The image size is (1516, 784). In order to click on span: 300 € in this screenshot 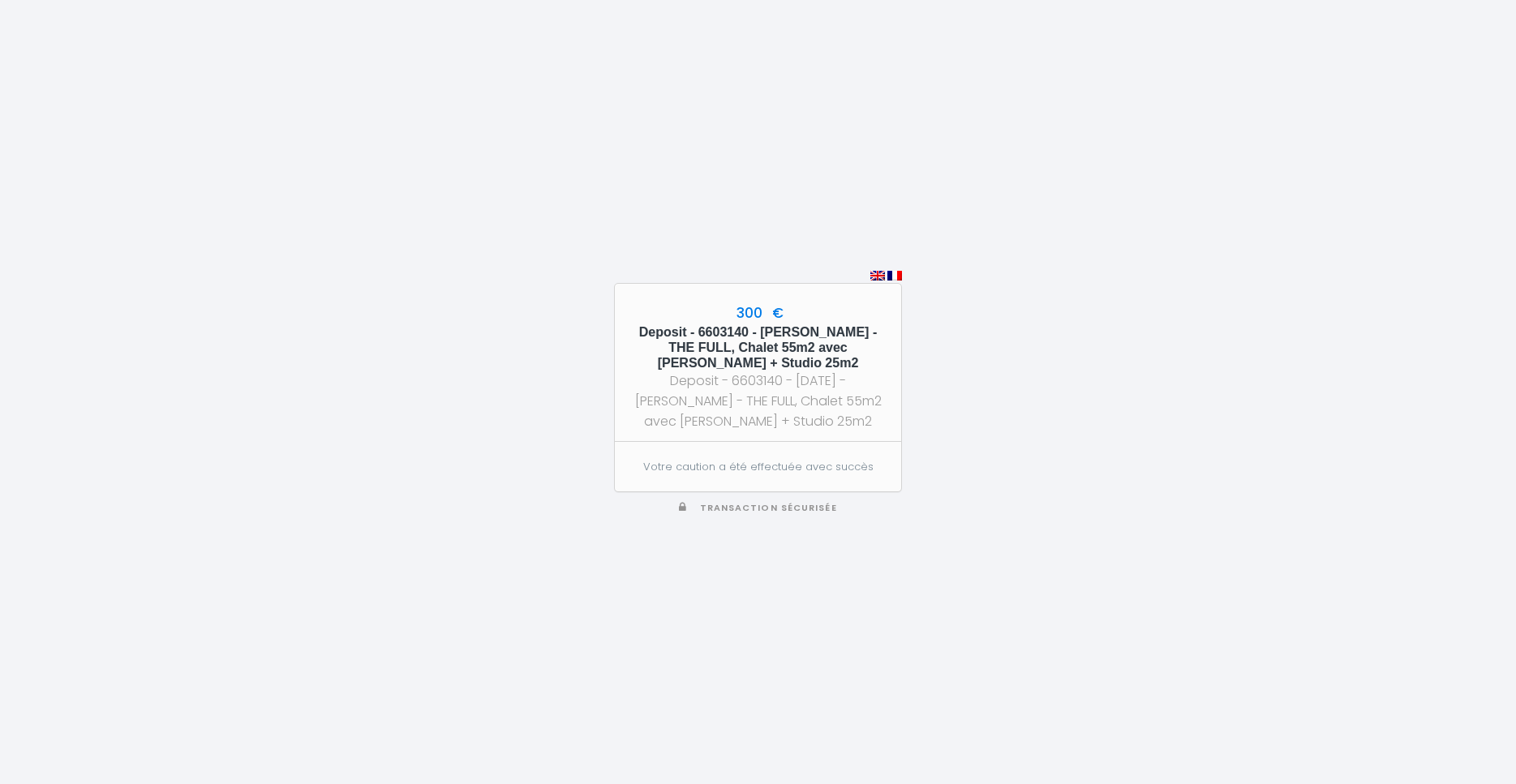, I will do `click(758, 313)`.